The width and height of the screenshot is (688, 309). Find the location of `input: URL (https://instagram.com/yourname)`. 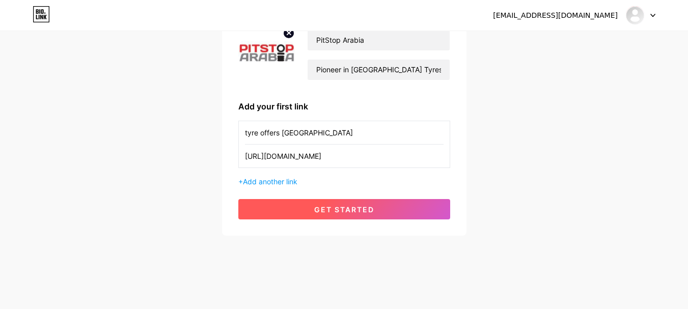

input: URL (https://instagram.com/yourname) is located at coordinates (344, 156).